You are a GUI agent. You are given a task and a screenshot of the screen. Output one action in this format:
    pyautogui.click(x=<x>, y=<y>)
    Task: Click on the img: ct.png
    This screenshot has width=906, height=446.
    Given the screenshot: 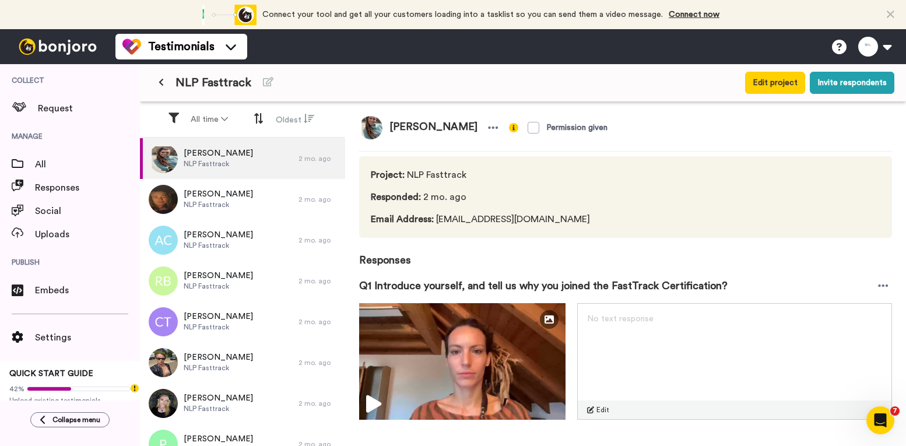 What is the action you would take?
    pyautogui.click(x=163, y=322)
    